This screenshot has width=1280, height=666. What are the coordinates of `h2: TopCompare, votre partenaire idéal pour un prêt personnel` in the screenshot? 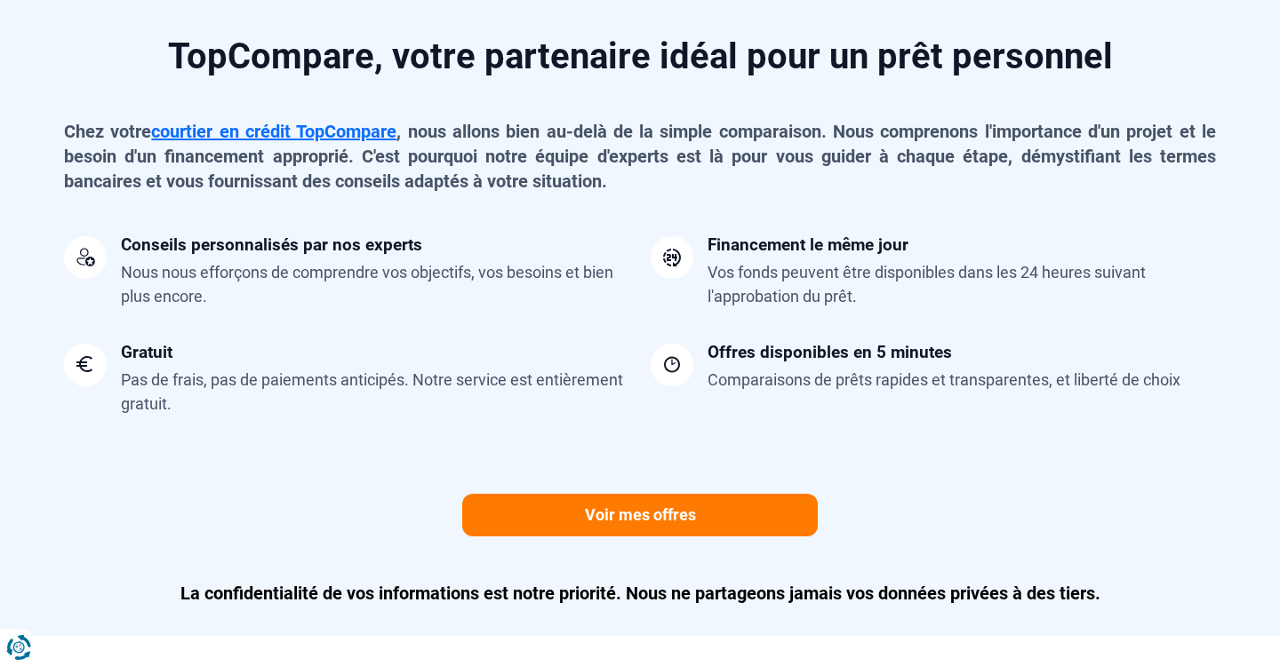 It's located at (640, 57).